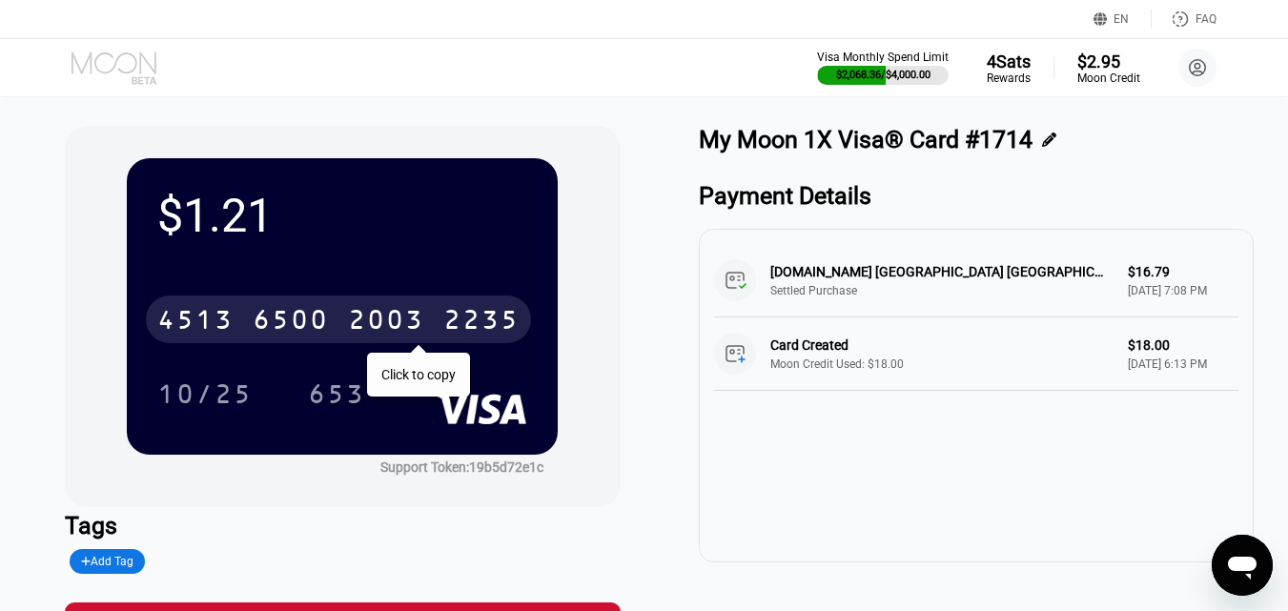 The width and height of the screenshot is (1288, 611). I want to click on div: $2,068.36 / $4,000.00, so click(883, 74).